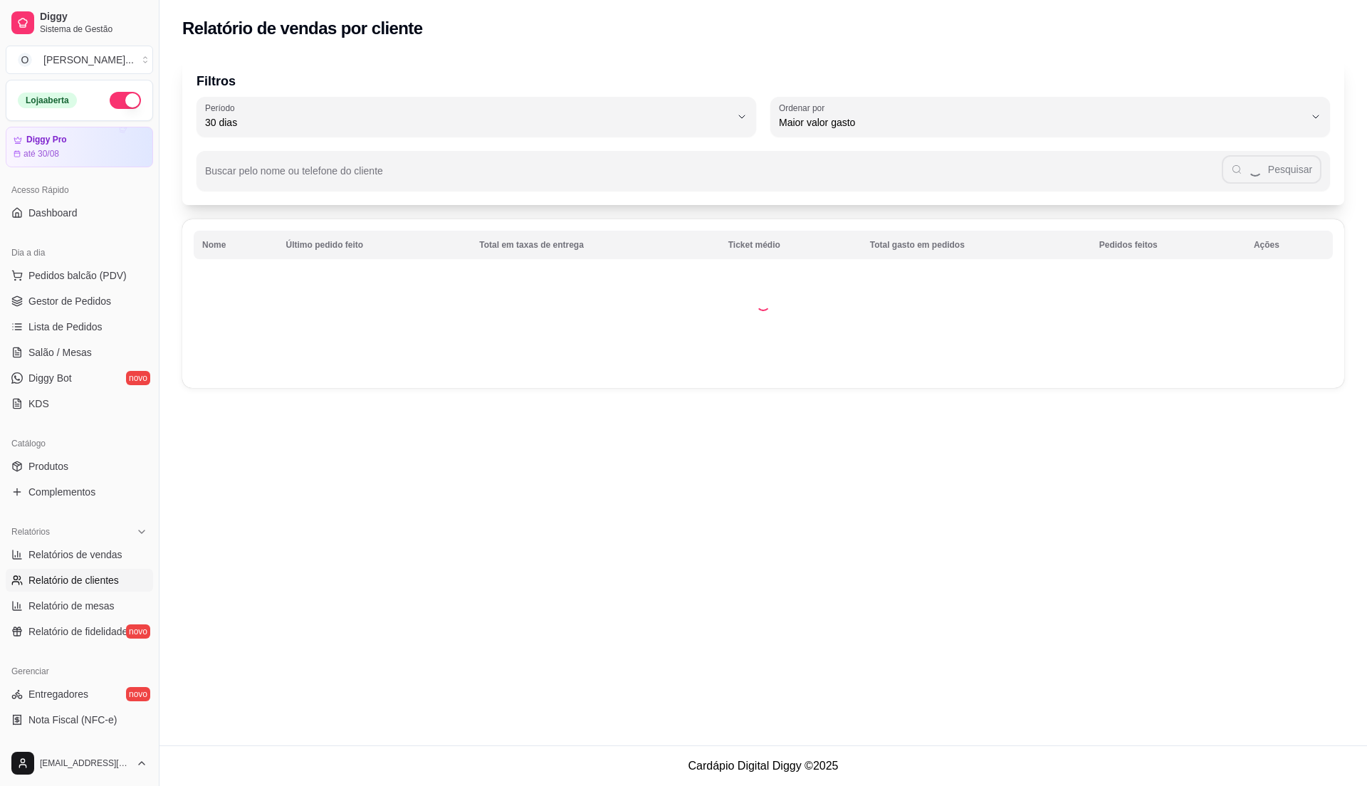  Describe the element at coordinates (79, 276) in the screenshot. I see `button: Pedidos balcão (PDV)` at that location.